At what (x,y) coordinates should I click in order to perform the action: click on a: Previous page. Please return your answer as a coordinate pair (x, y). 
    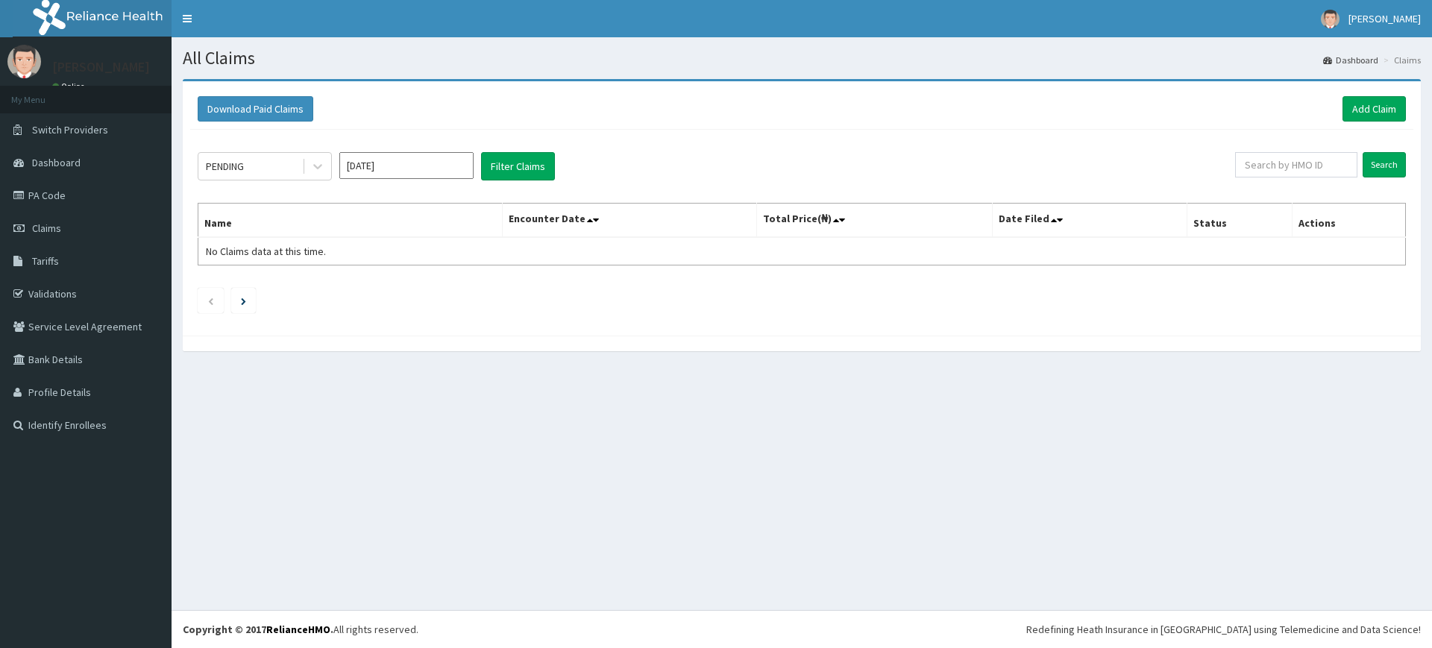
    Looking at the image, I should click on (210, 301).